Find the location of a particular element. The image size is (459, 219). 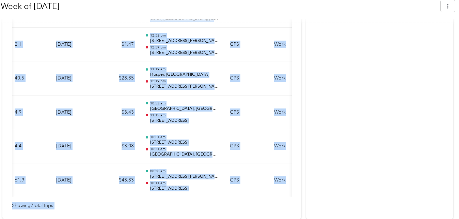

td: $1.47 is located at coordinates (119, 45).